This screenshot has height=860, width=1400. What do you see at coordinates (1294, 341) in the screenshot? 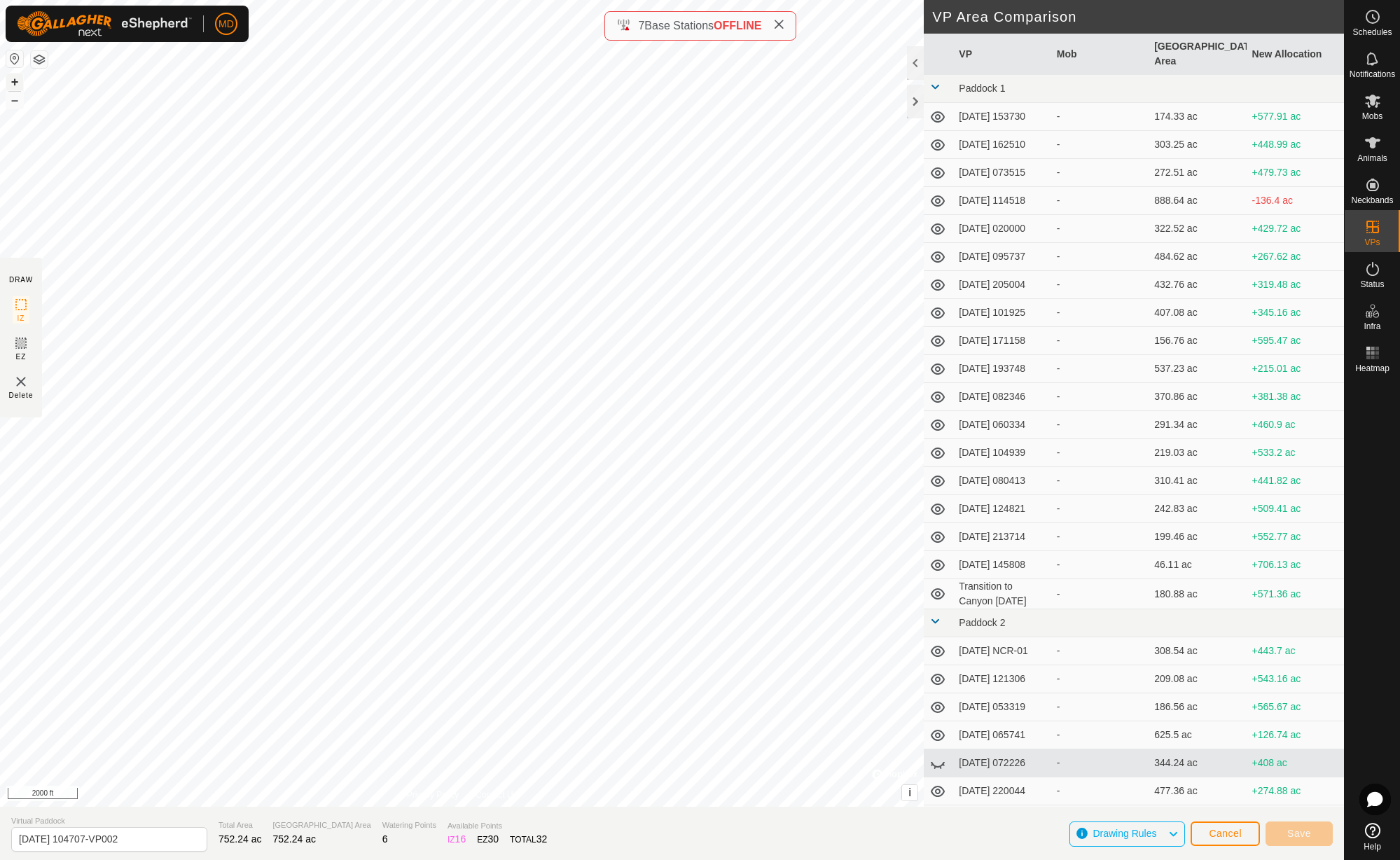
I see `td: +595.47 ac` at bounding box center [1294, 341].